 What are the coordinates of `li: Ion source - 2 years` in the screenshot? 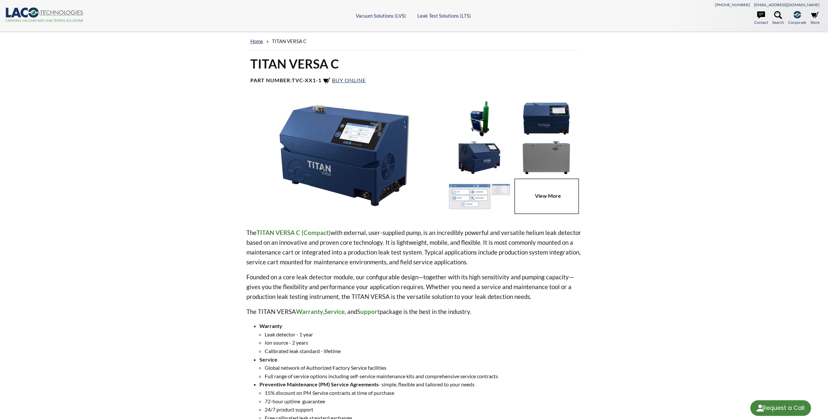 It's located at (423, 343).